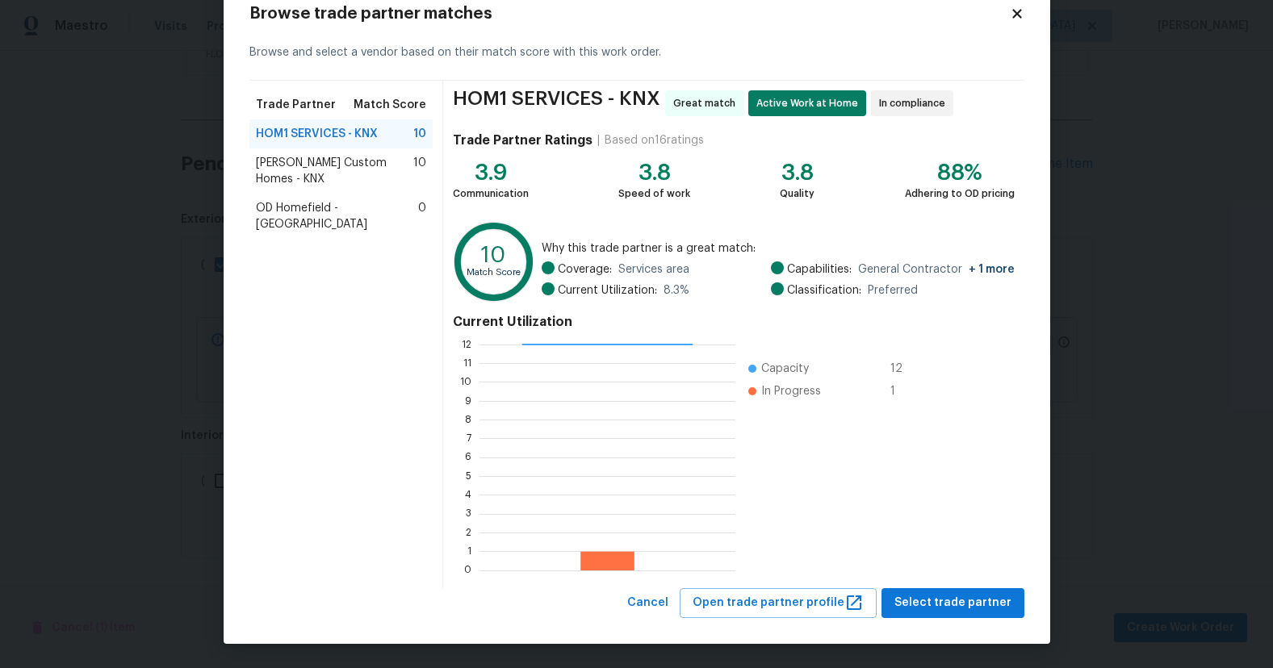  Describe the element at coordinates (469, 551) in the screenshot. I see `text: 1` at that location.